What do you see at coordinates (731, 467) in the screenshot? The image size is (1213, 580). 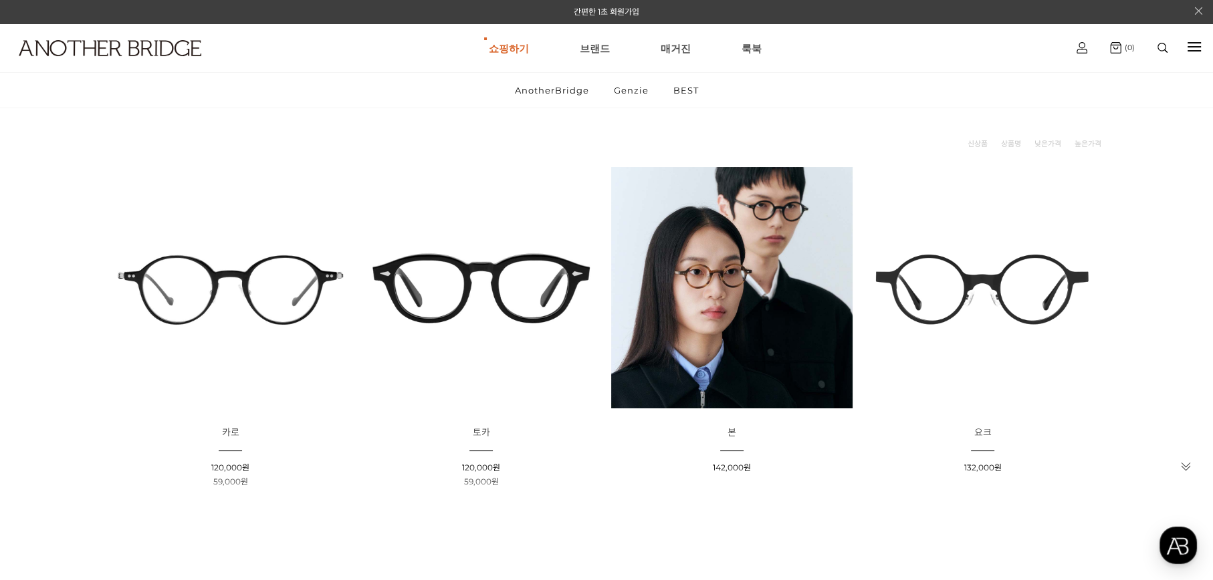 I see `span: 142,000원` at bounding box center [731, 467].